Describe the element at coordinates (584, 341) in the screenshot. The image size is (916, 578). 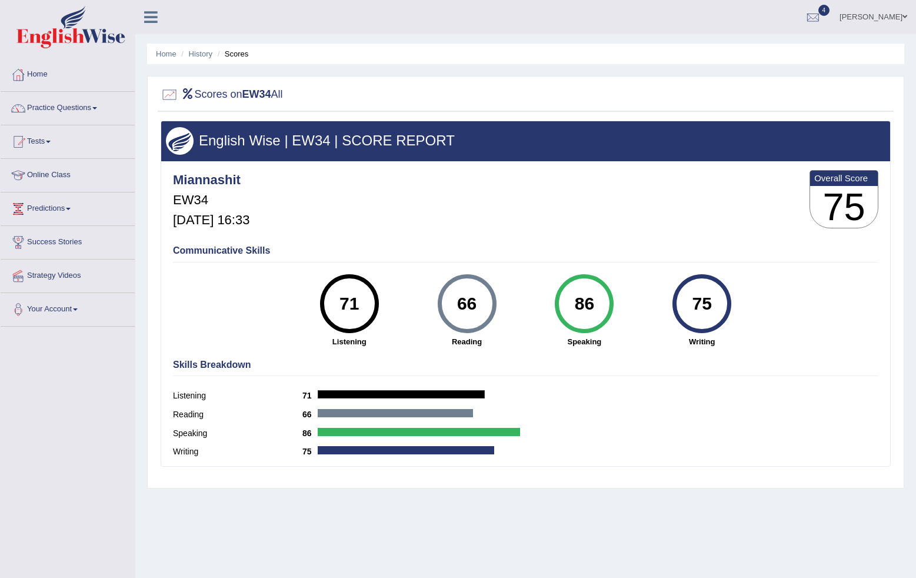
I see `strong: Speaking` at that location.